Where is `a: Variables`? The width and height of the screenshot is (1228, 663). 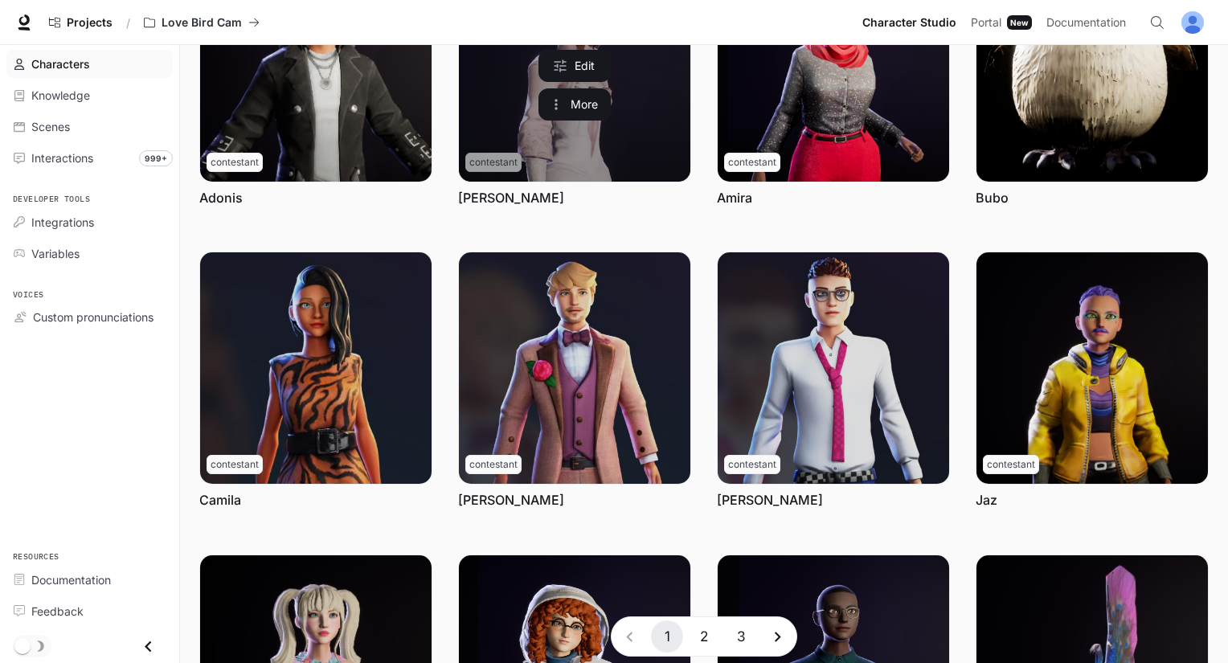
a: Variables is located at coordinates (89, 253).